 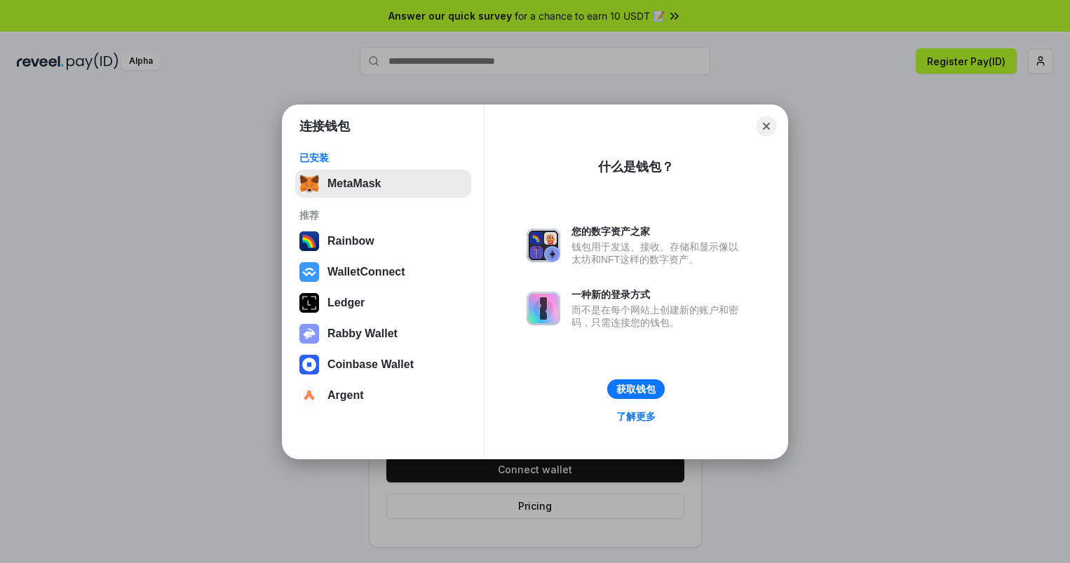 I want to click on button: Argent, so click(x=383, y=395).